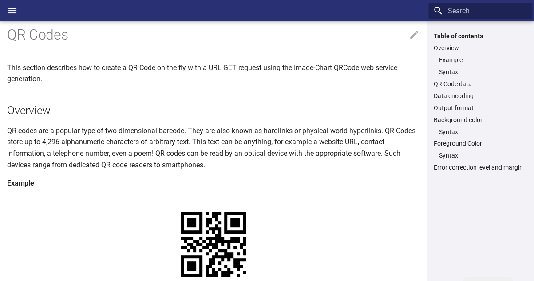 Image resolution: width=534 pixels, height=281 pixels. What do you see at coordinates (480, 36) in the screenshot?
I see `label: Table of contents` at bounding box center [480, 36].